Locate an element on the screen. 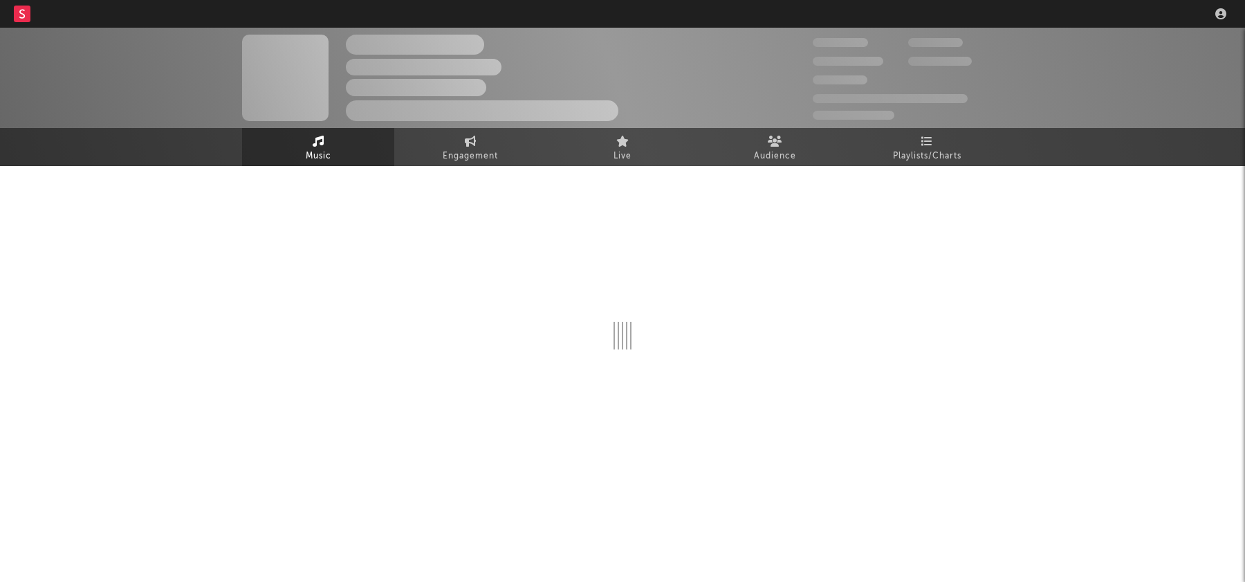  a: Live is located at coordinates (623, 147).